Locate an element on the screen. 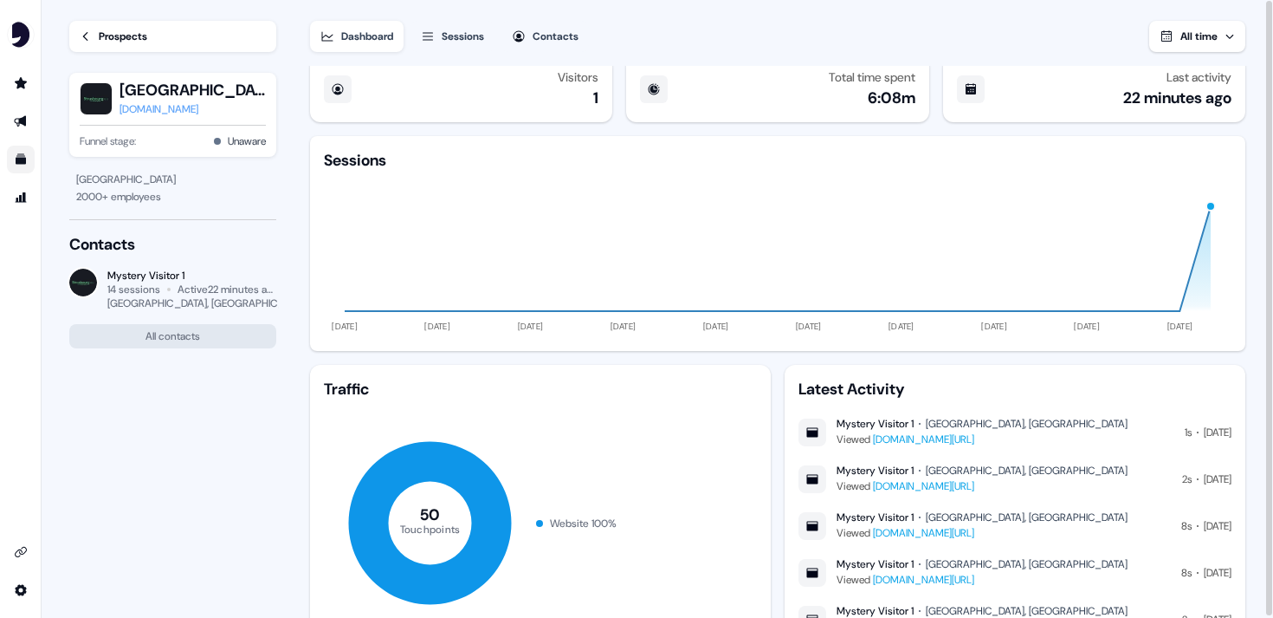 The height and width of the screenshot is (618, 1273). div: Total time spent is located at coordinates (872, 77).